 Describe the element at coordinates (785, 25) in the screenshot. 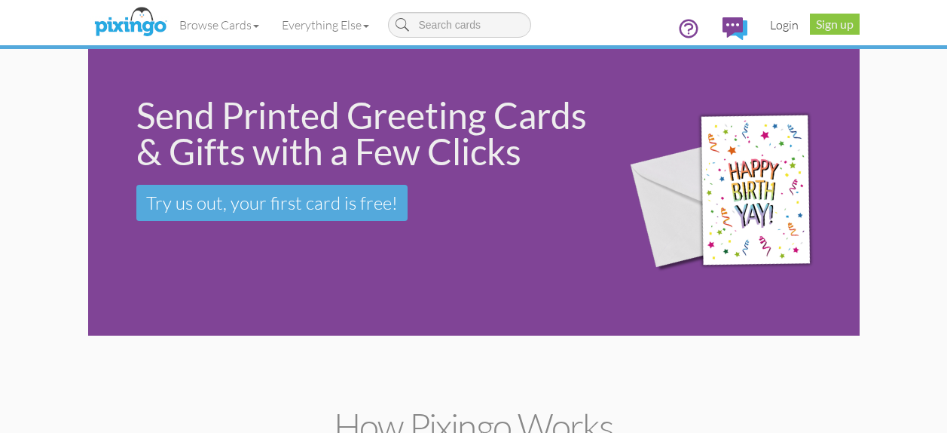

I see `a: Login` at that location.